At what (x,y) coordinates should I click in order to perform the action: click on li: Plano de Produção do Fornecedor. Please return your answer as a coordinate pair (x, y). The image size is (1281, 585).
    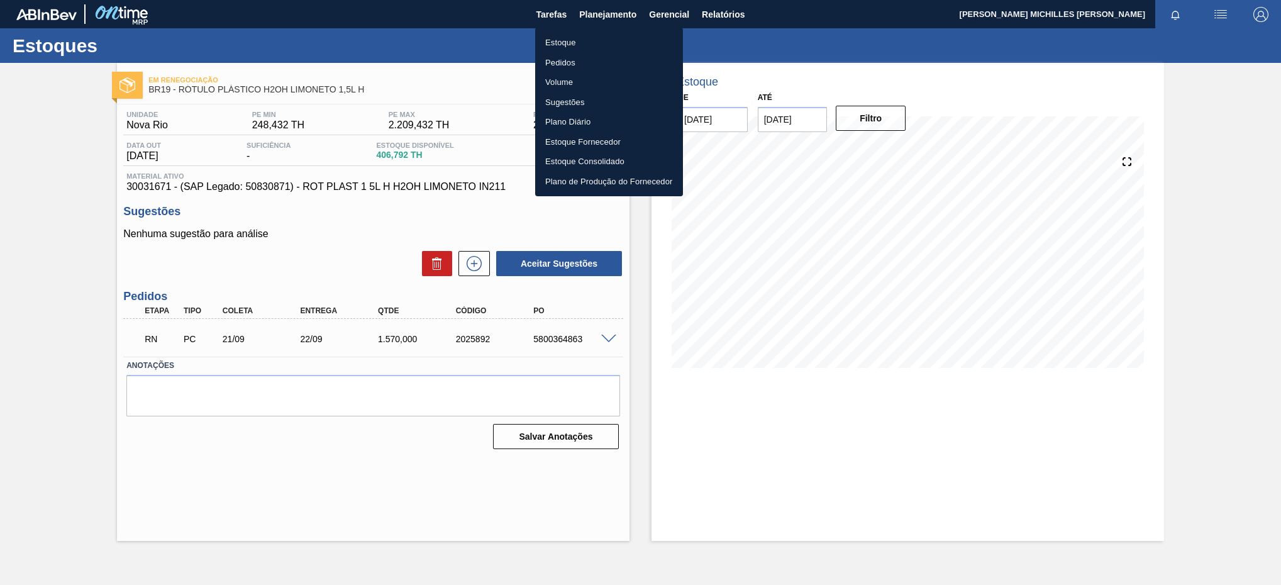
    Looking at the image, I should click on (609, 182).